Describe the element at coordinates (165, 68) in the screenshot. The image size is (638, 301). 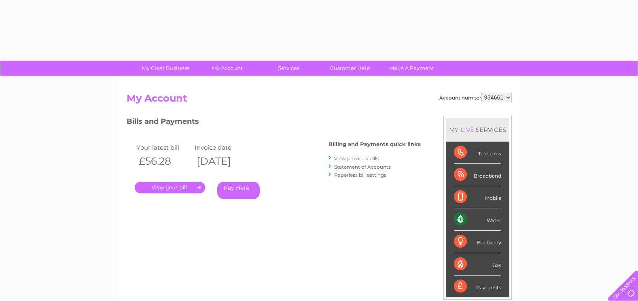
I see `a: My Clear Business` at that location.